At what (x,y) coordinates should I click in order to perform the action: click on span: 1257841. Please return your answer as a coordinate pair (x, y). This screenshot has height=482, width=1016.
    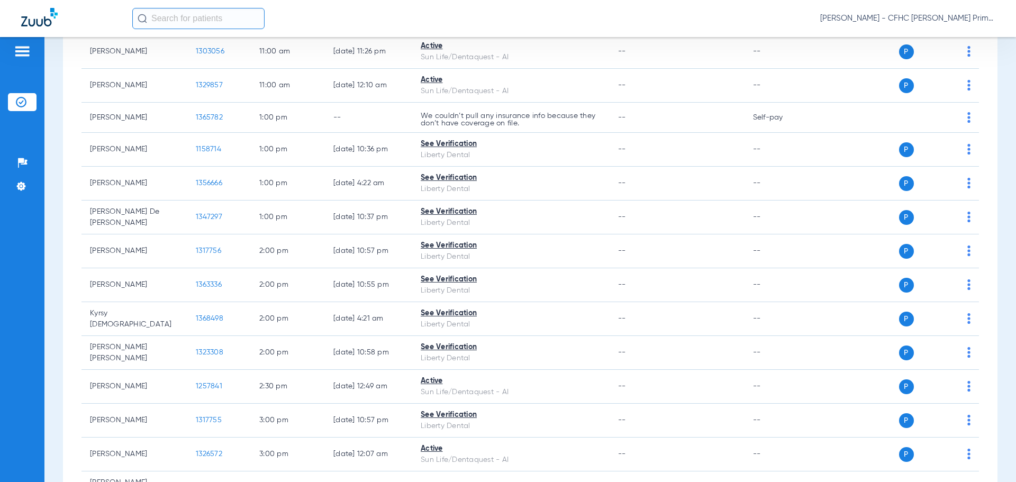
    Looking at the image, I should click on (209, 386).